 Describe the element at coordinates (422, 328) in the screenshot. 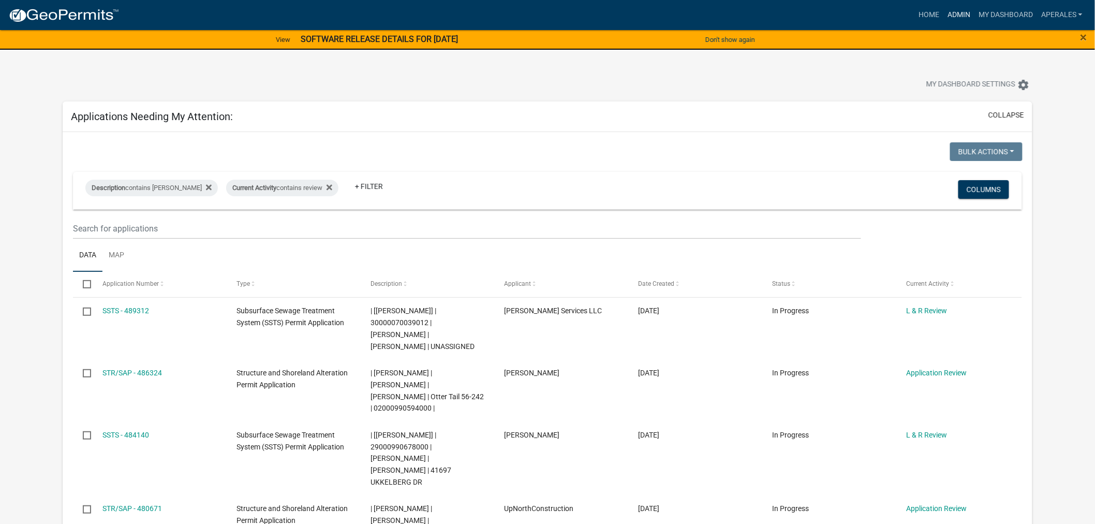

I see `span: | [Andrea Perales] | 30000070039012 | WILLIAM SEABERG | REBECCA SEABERG | UNASSIGNED` at that location.